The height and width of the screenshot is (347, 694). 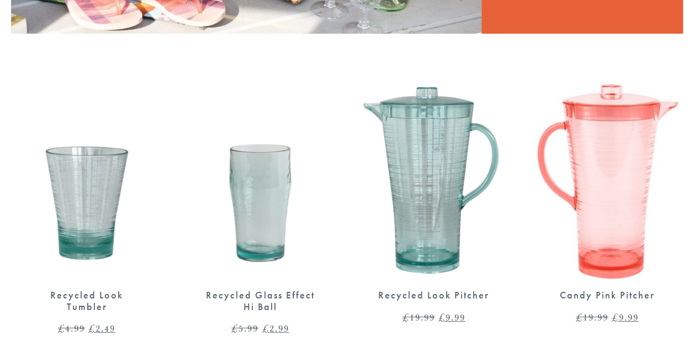 I want to click on div: Candy Pink Pitcher, so click(x=607, y=295).